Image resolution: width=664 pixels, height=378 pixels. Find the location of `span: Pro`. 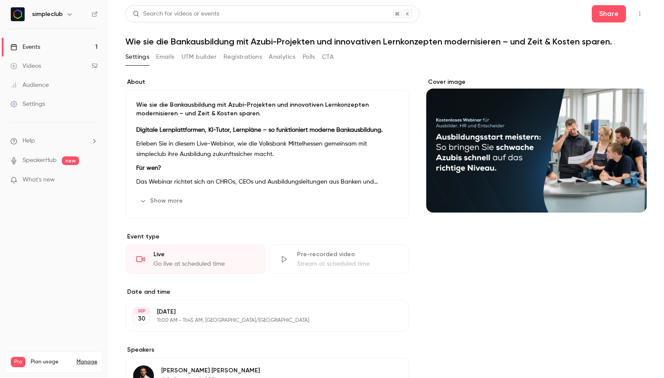

span: Pro is located at coordinates (18, 362).